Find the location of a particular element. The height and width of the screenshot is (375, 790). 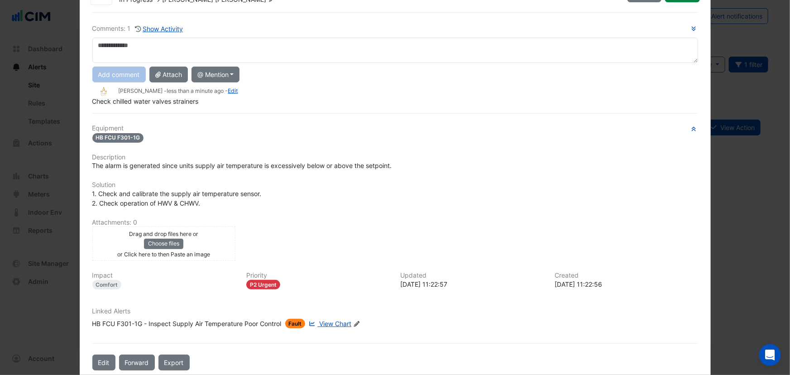

div: Comments: 1 is located at coordinates (138, 29).